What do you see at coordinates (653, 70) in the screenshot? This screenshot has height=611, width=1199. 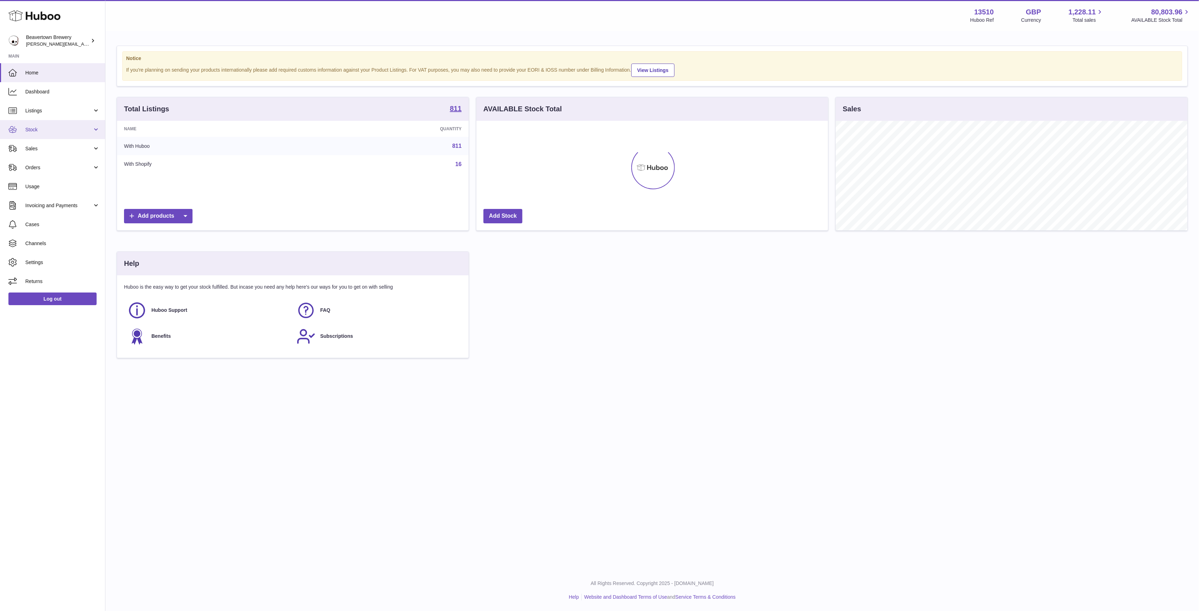 I see `a: View Listings` at bounding box center [653, 70].